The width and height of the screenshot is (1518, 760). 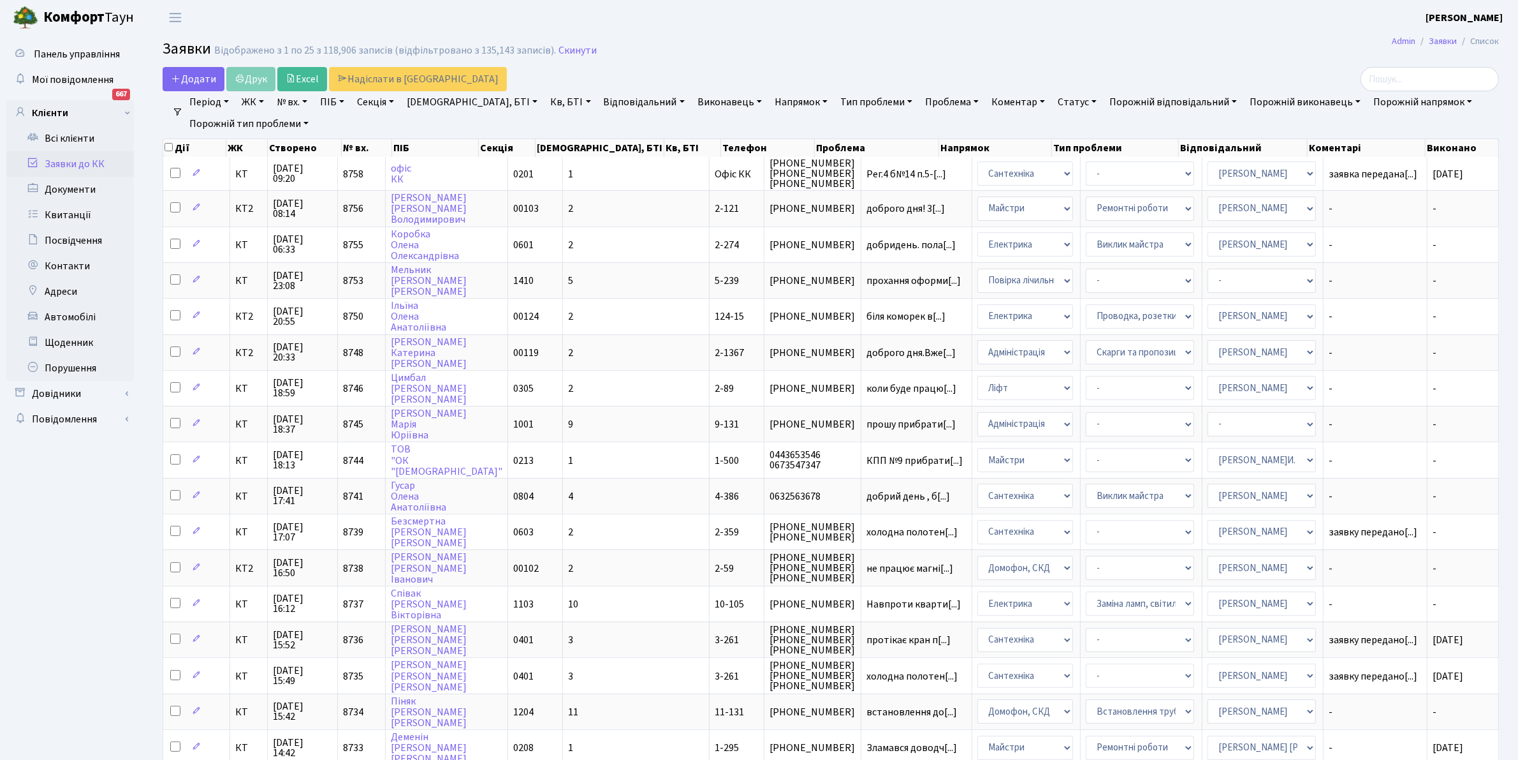 What do you see at coordinates (1446, 41) in the screenshot?
I see `nav: breadcrumb` at bounding box center [1446, 41].